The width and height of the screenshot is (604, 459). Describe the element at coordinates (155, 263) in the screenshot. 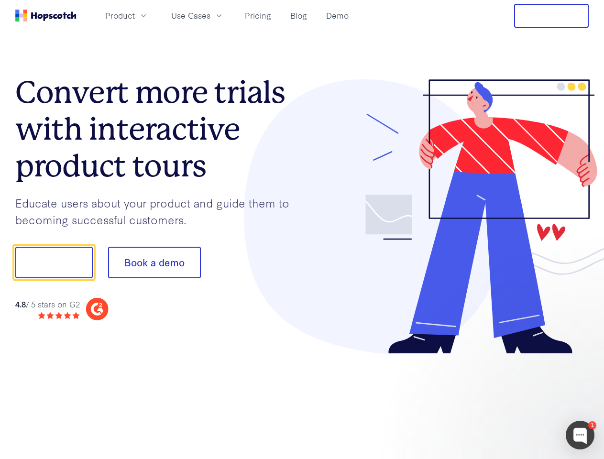

I see `button: Book a demo` at that location.